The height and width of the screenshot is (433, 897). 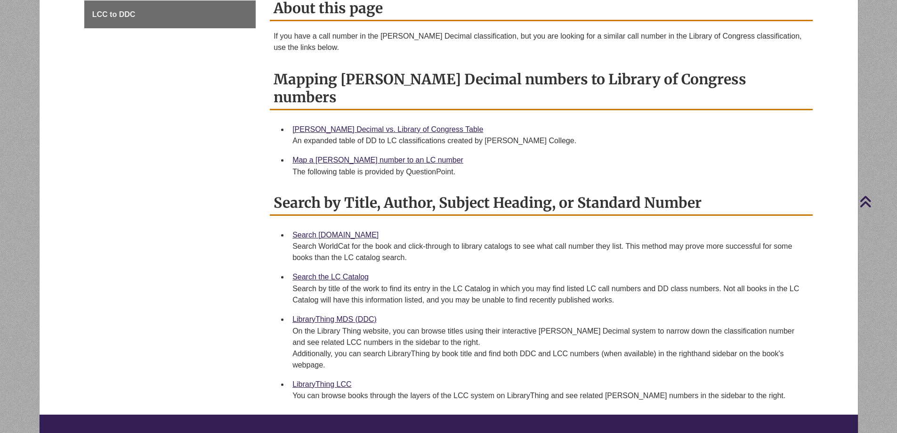 What do you see at coordinates (549, 396) in the screenshot?
I see `div: You can browse books through the layers of the LCC system on LibraryThing and see related [PERSON...` at bounding box center [549, 396].